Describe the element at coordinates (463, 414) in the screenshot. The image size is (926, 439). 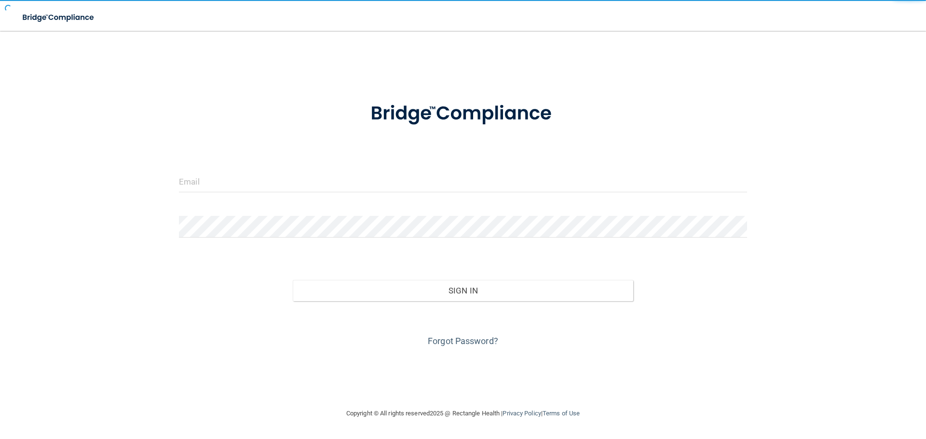
I see `div: Copyright © All rights reserved 2025 @ Rectangle Health | |` at that location.